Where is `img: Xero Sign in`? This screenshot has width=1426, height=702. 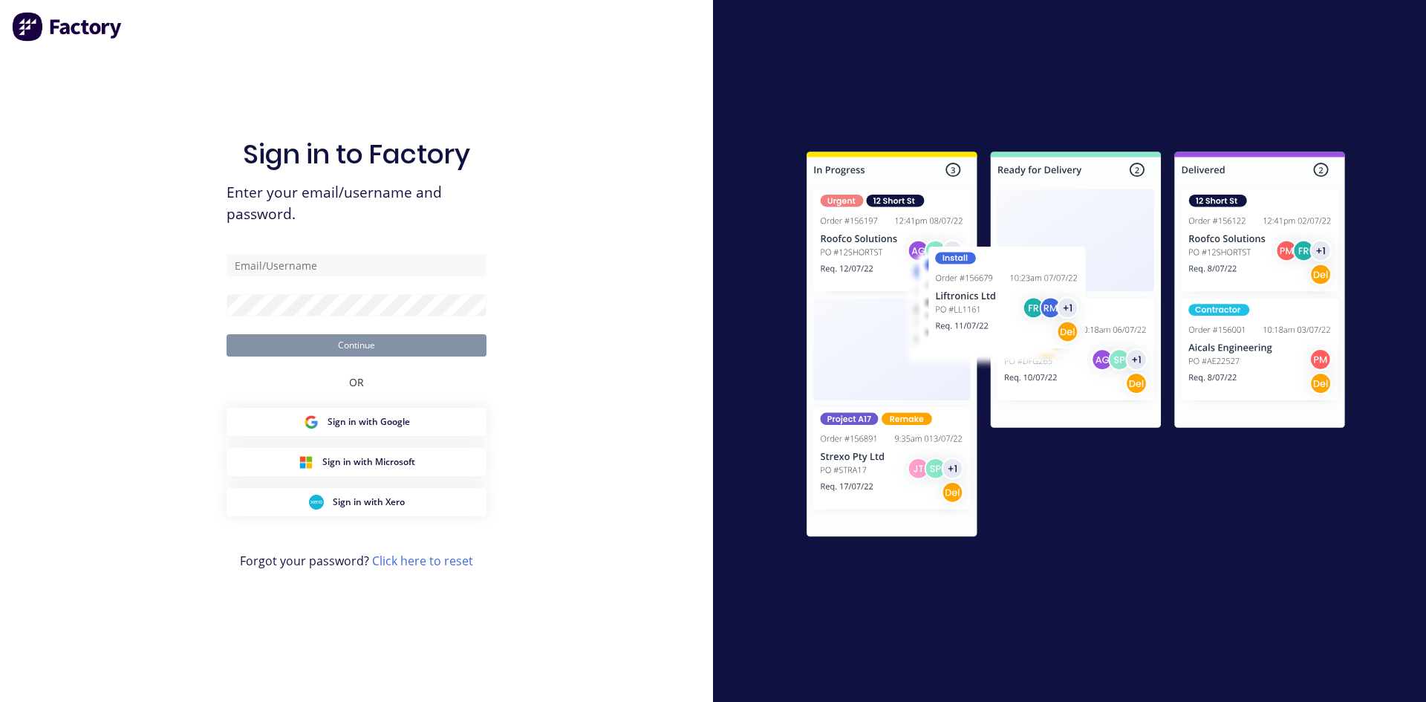 img: Xero Sign in is located at coordinates (316, 502).